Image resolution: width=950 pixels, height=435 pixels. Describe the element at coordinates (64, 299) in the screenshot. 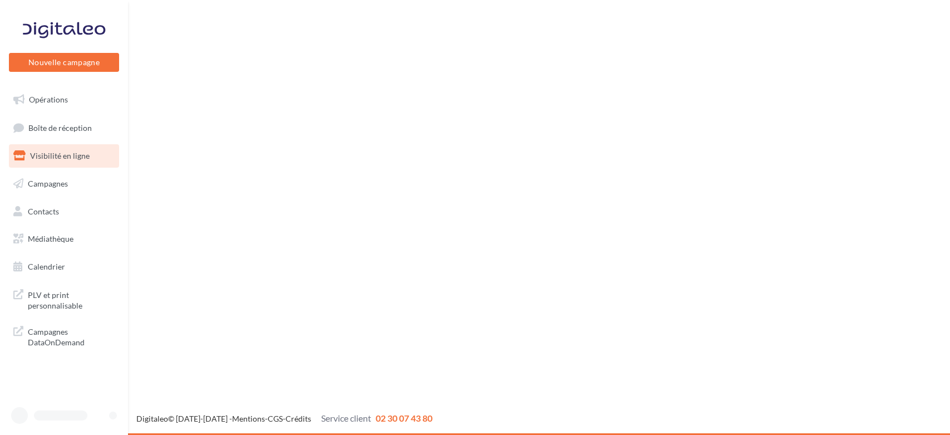

I see `a: PLV et print personnalisable` at that location.